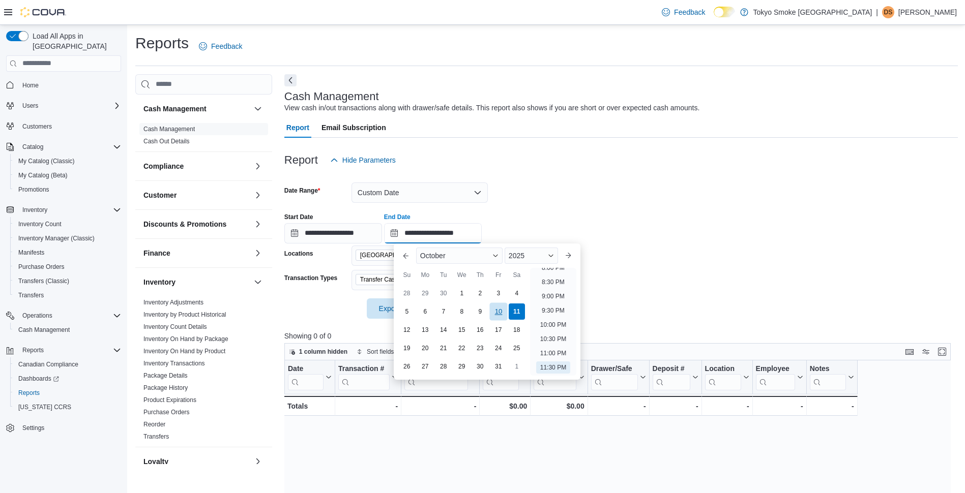  Describe the element at coordinates (407, 312) in the screenshot. I see `div: day-5` at that location.